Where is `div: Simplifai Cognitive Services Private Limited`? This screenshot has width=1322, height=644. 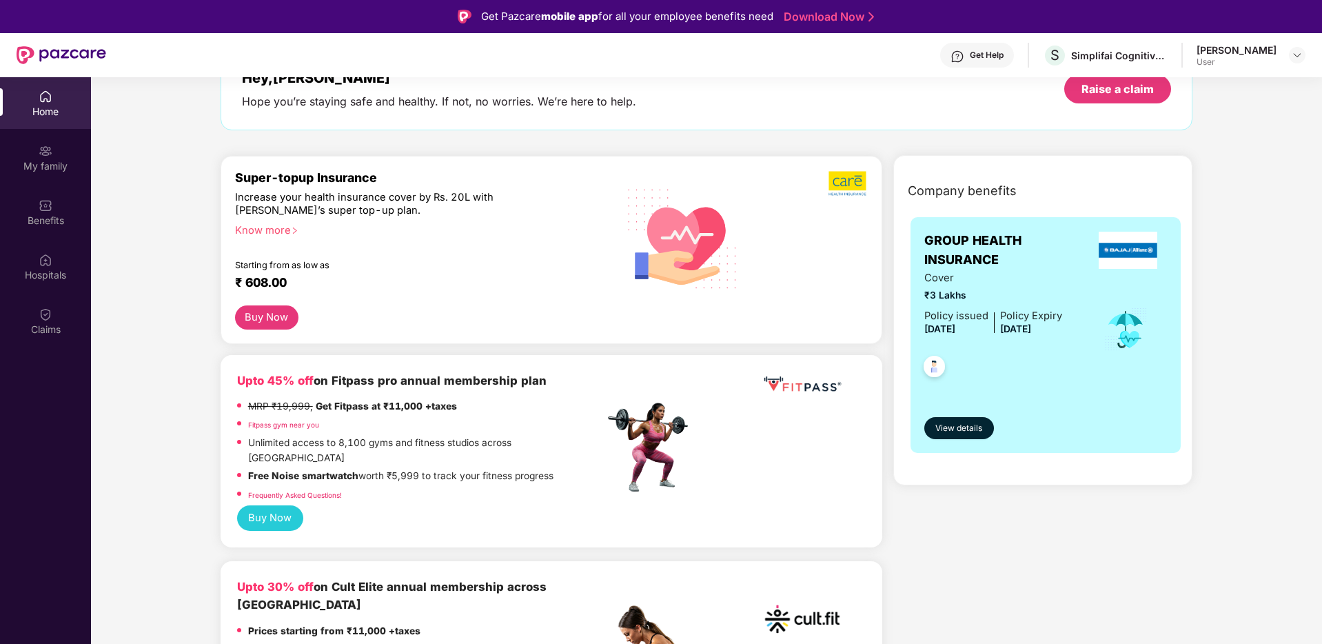
div: Simplifai Cognitive Services Private Limited is located at coordinates (1119, 55).